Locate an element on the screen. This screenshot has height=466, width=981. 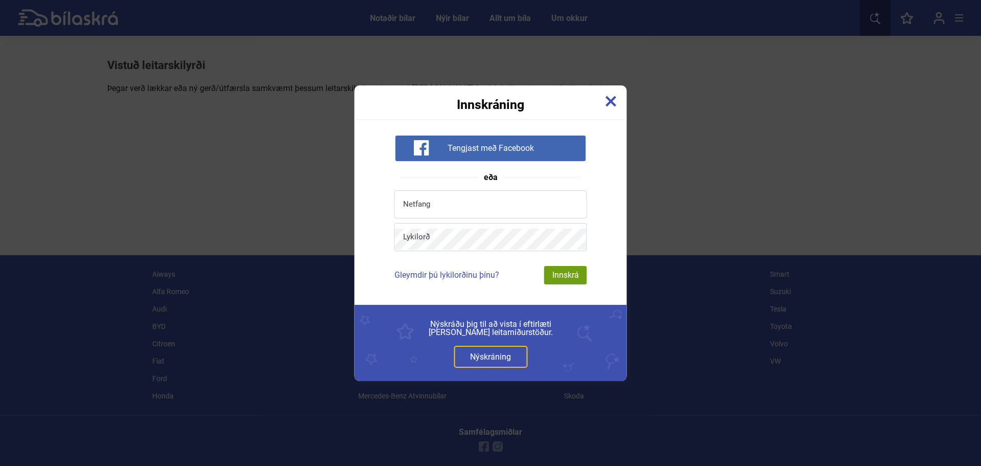
a: Nýskráning is located at coordinates (491, 356).